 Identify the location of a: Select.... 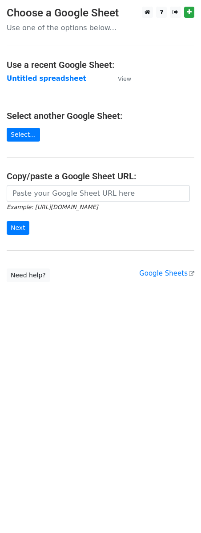
(23, 134).